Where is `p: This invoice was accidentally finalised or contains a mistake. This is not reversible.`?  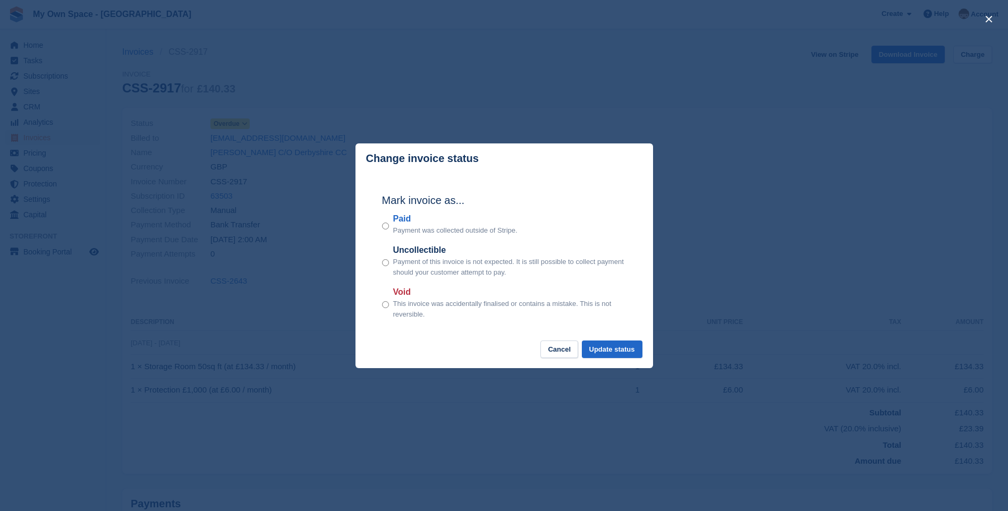 p: This invoice was accidentally finalised or contains a mistake. This is not reversible. is located at coordinates (509, 309).